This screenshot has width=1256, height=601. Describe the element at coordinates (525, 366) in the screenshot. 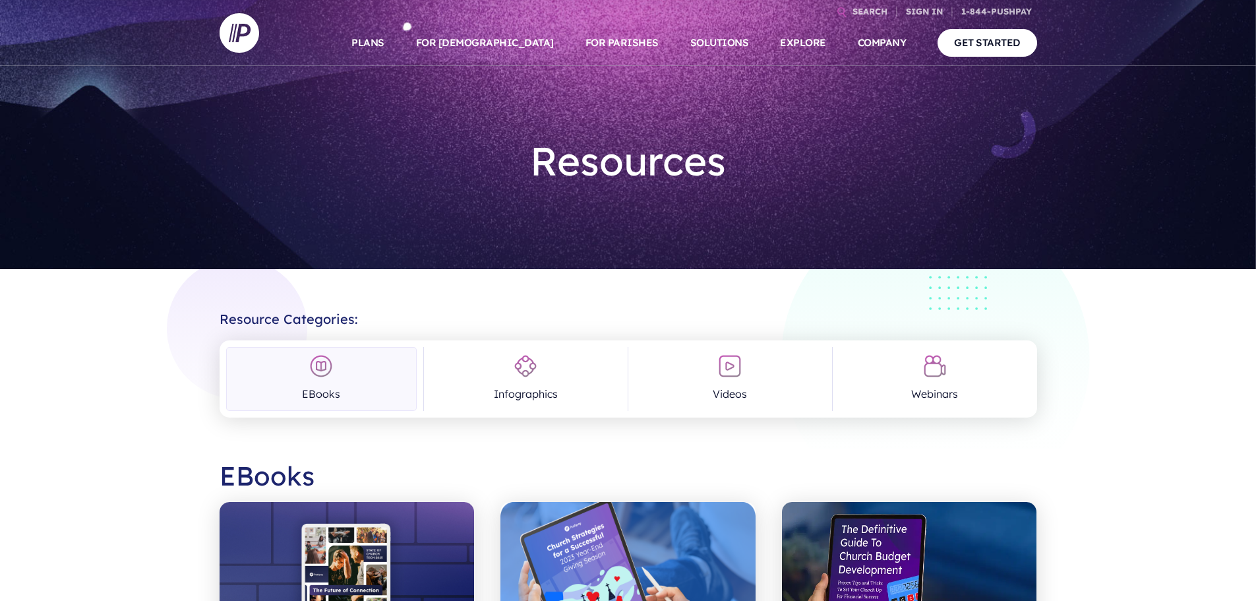

I see `img: Infographics Icon` at that location.